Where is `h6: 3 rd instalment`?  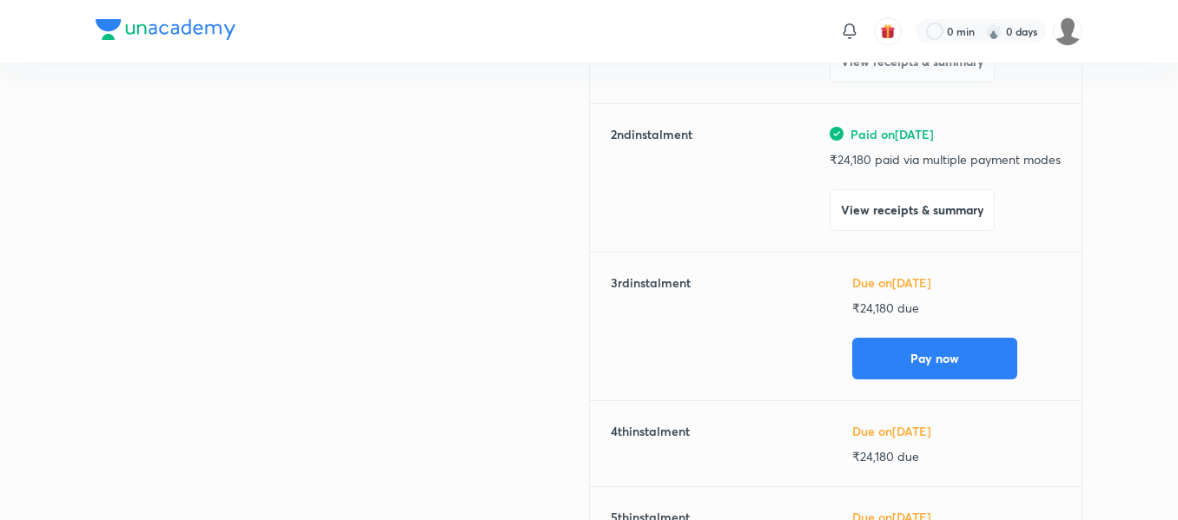
h6: 3 rd instalment is located at coordinates (651, 327).